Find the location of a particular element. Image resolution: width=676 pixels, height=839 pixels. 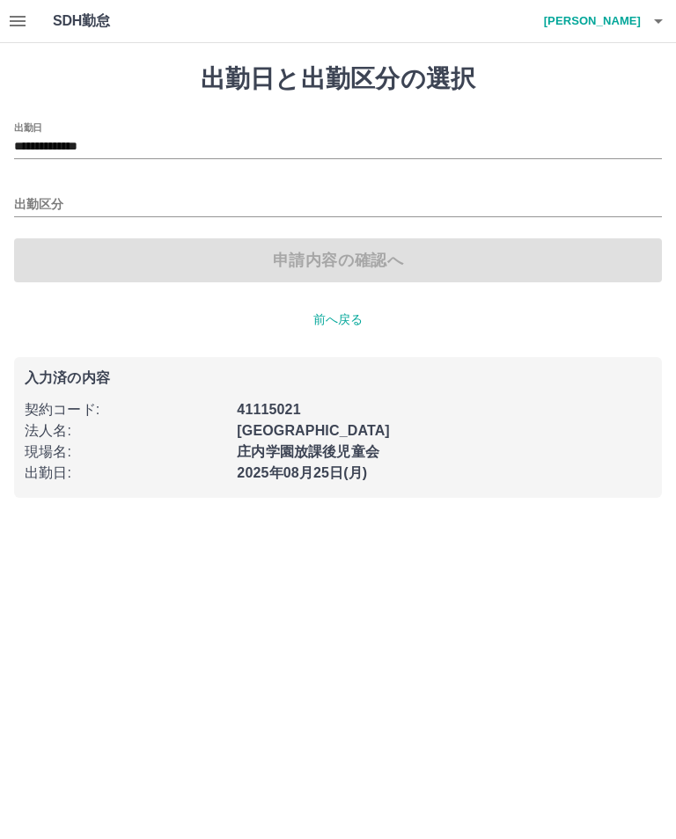

p: 現場名 : is located at coordinates (125, 452).